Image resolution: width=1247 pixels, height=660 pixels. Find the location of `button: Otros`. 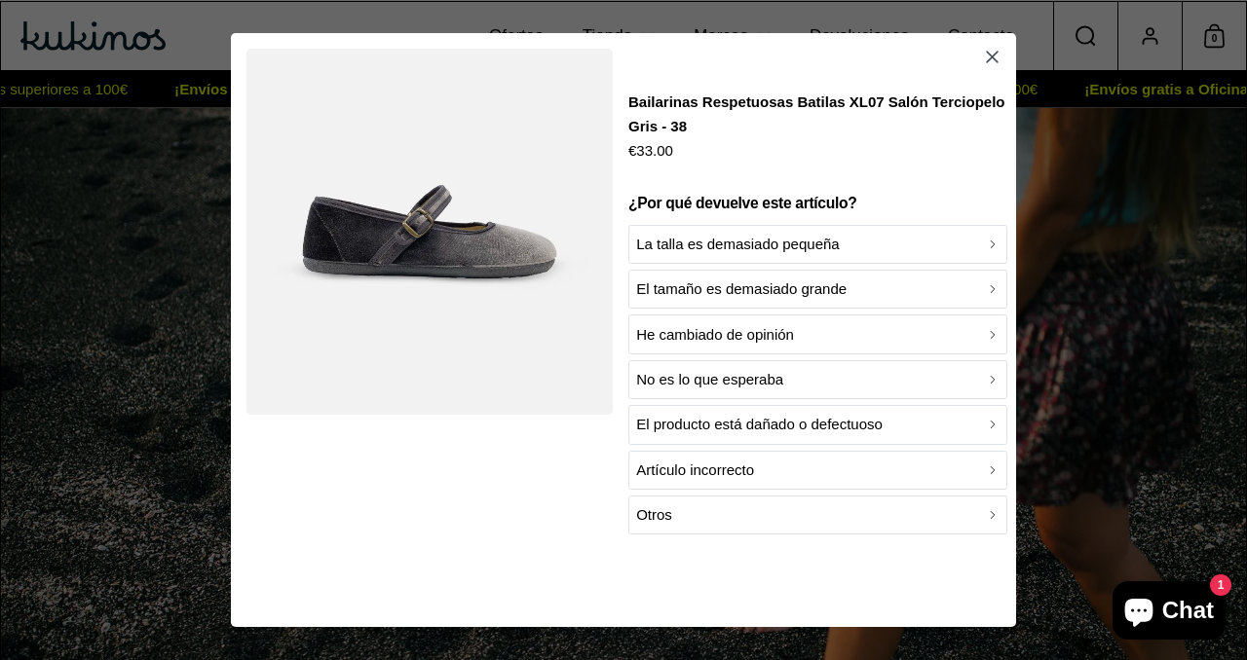

button: Otros is located at coordinates (817, 515).